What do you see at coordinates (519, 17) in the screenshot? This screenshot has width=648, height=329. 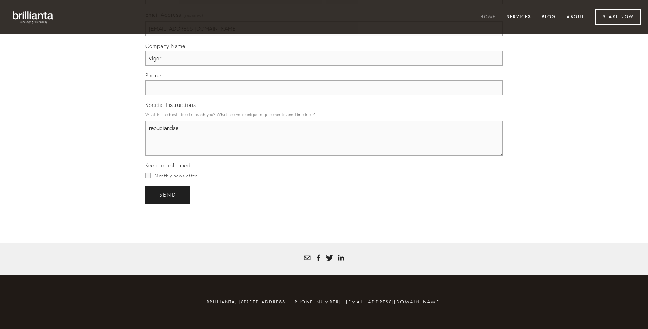 I see `a: Services` at bounding box center [519, 17].